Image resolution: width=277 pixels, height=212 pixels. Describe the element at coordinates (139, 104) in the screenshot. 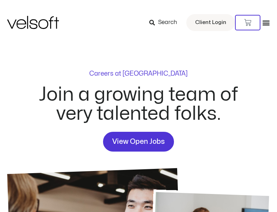

I see `h2: Join a growing team of very talented folks.` at that location.